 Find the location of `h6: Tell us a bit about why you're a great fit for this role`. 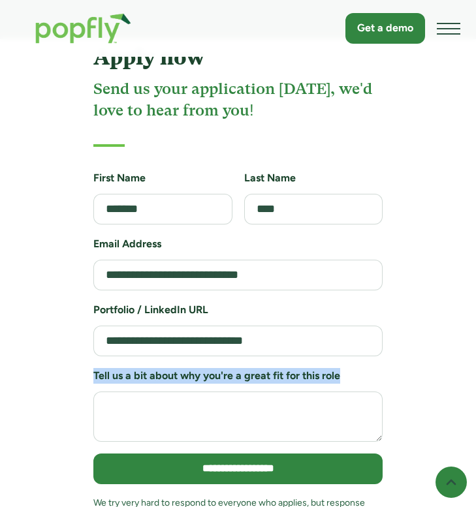

h6: Tell us a bit about why you're a great fit for this role is located at coordinates (237, 376).